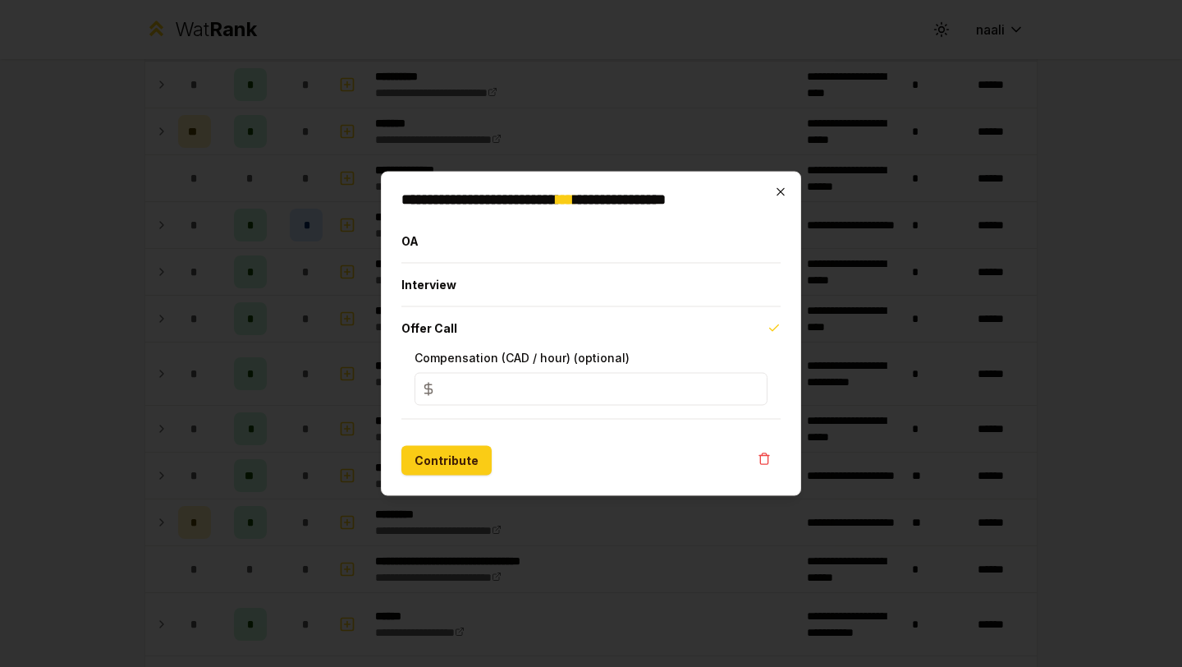  I want to click on button: OA, so click(591, 241).